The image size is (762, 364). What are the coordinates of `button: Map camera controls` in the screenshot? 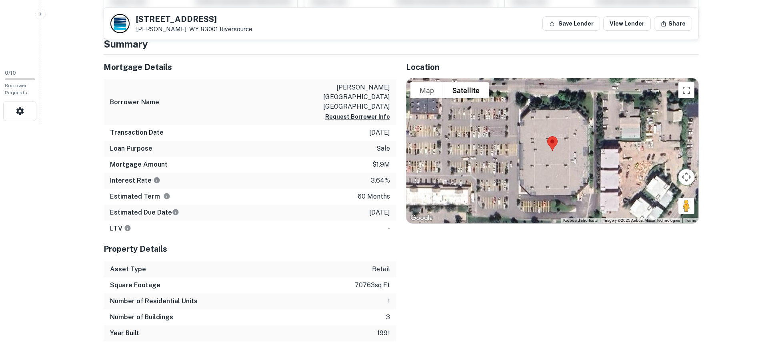 It's located at (686, 177).